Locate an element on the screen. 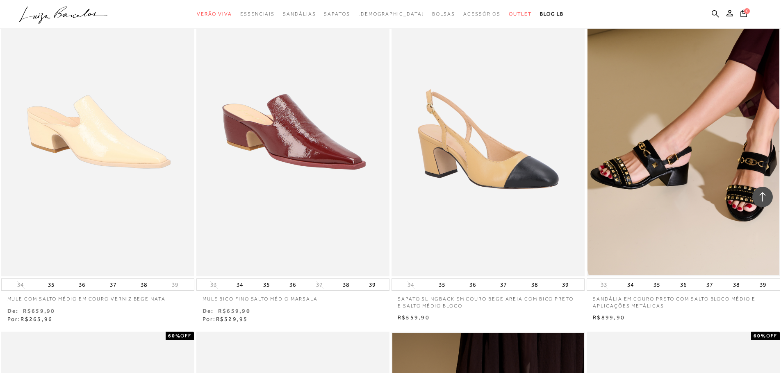 The width and height of the screenshot is (781, 373). span: BLOG LB is located at coordinates (552, 14).